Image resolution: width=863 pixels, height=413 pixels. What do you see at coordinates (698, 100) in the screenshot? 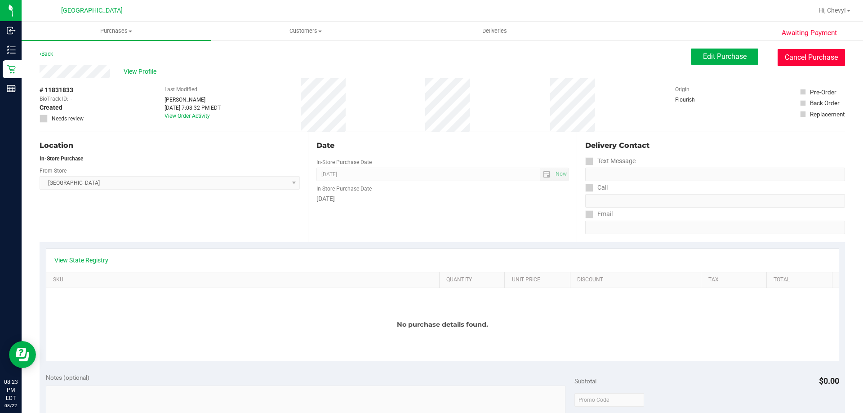
I see `div: Flourish` at bounding box center [698, 100].